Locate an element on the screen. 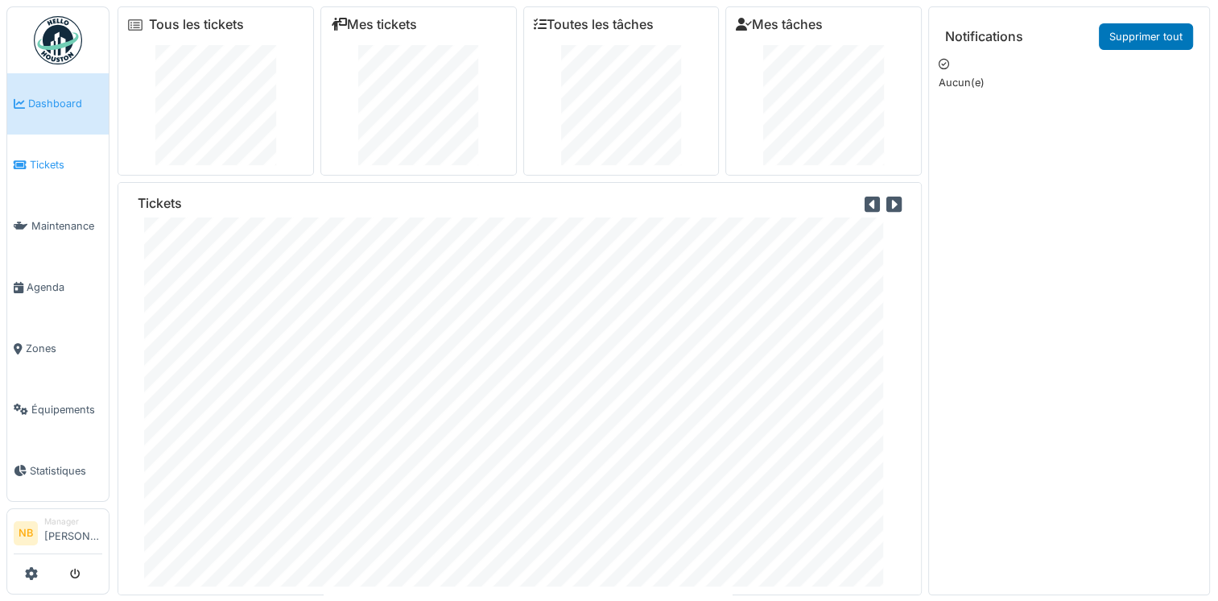  a: Toutes les tâches is located at coordinates (594, 24).